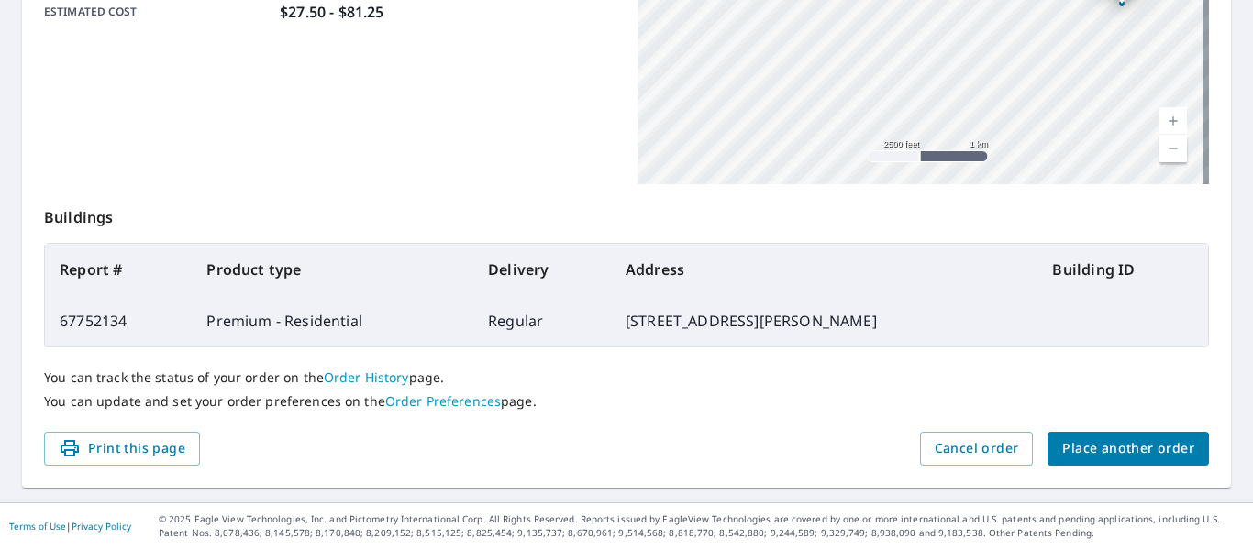 The width and height of the screenshot is (1253, 549). Describe the element at coordinates (977, 449) in the screenshot. I see `button: Cancel order` at that location.